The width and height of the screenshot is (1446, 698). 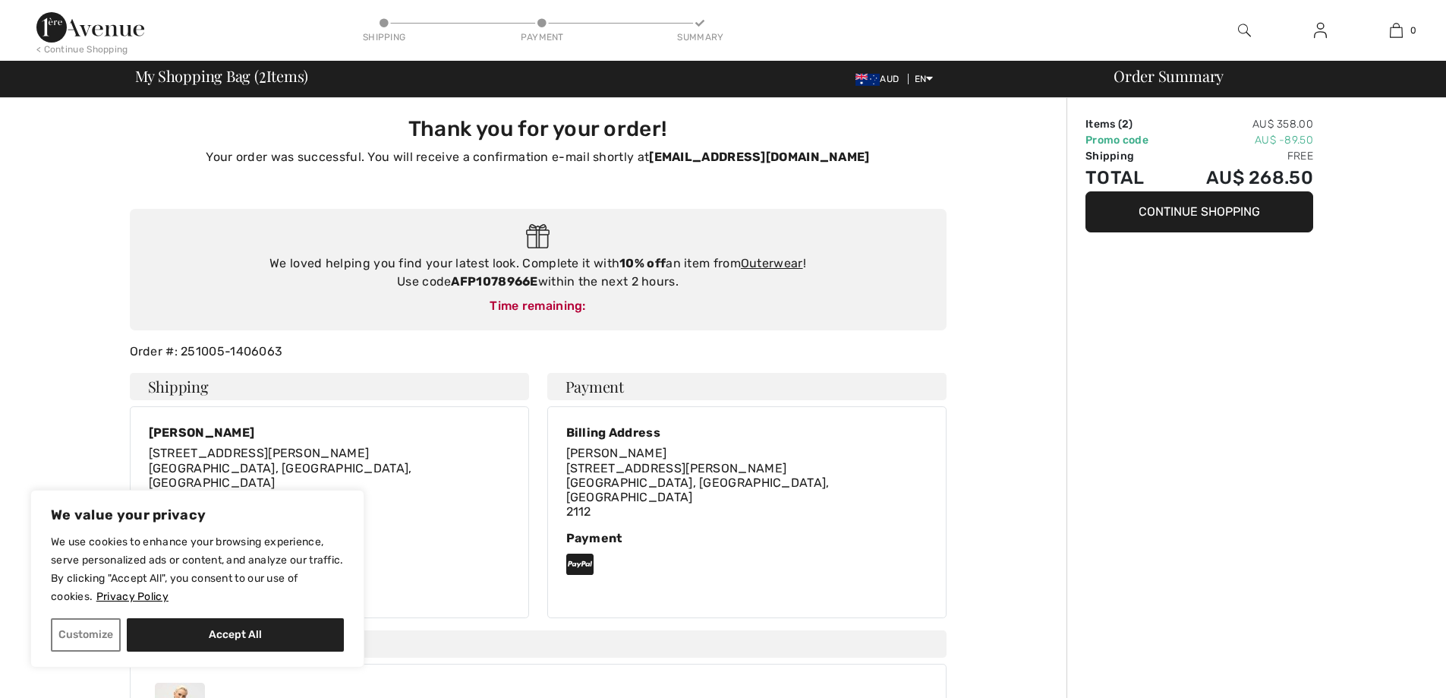 What do you see at coordinates (1241, 124) in the screenshot?
I see `td: AU$ 358.00` at bounding box center [1241, 124].